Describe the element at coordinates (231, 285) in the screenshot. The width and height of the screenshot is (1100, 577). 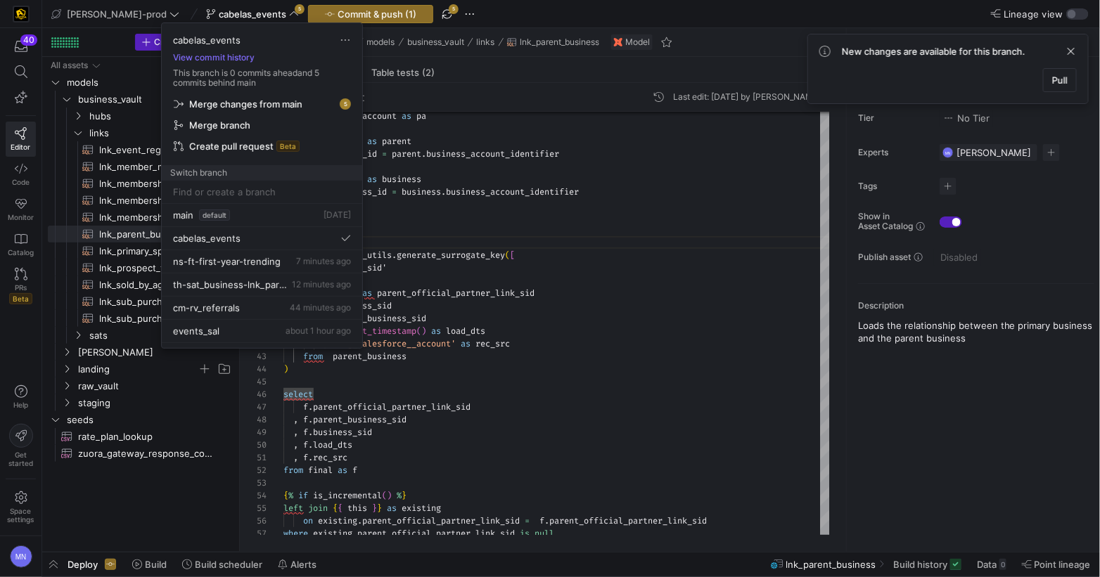
I see `span: th-sat_business-lnk_parent_business` at that location.